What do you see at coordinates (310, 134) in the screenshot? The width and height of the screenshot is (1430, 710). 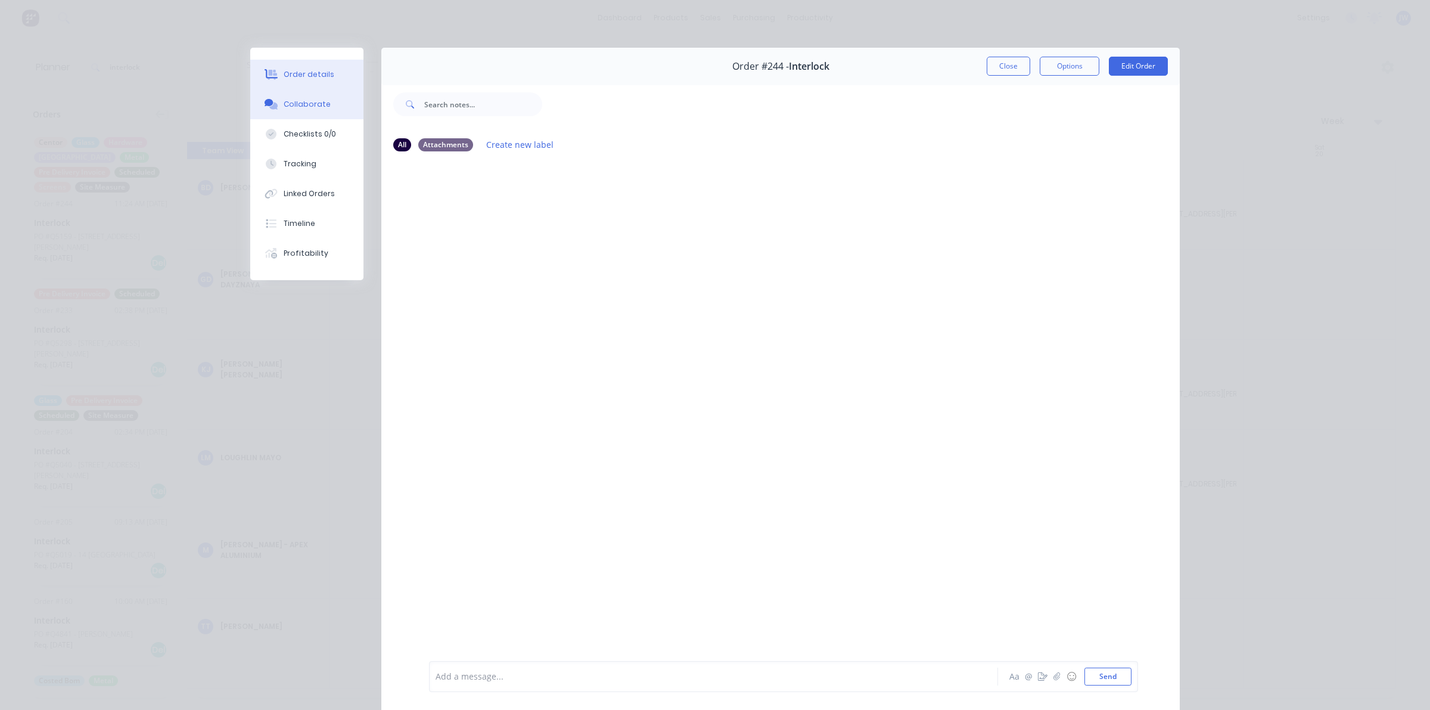 I see `div: Checklists 0/0` at bounding box center [310, 134].